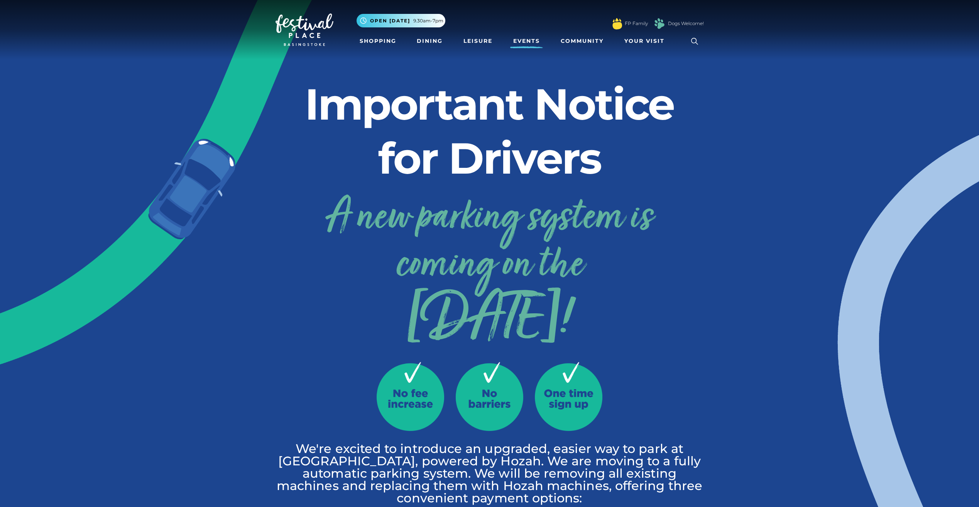 This screenshot has width=979, height=507. I want to click on a: Shopping, so click(378, 41).